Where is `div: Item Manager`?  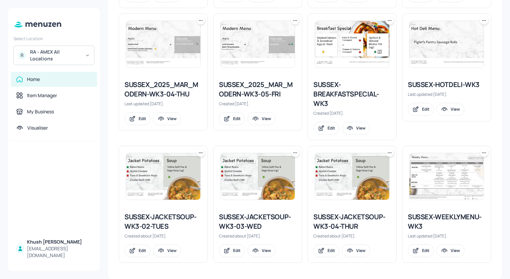
div: Item Manager is located at coordinates (42, 95).